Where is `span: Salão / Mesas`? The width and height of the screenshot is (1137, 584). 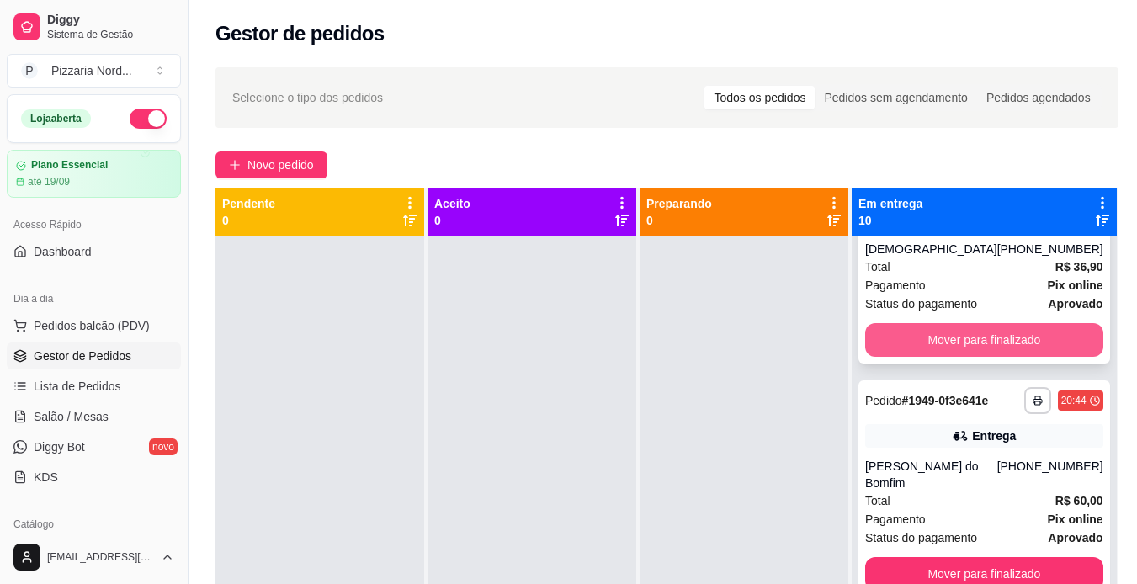 span: Salão / Mesas is located at coordinates (71, 417).